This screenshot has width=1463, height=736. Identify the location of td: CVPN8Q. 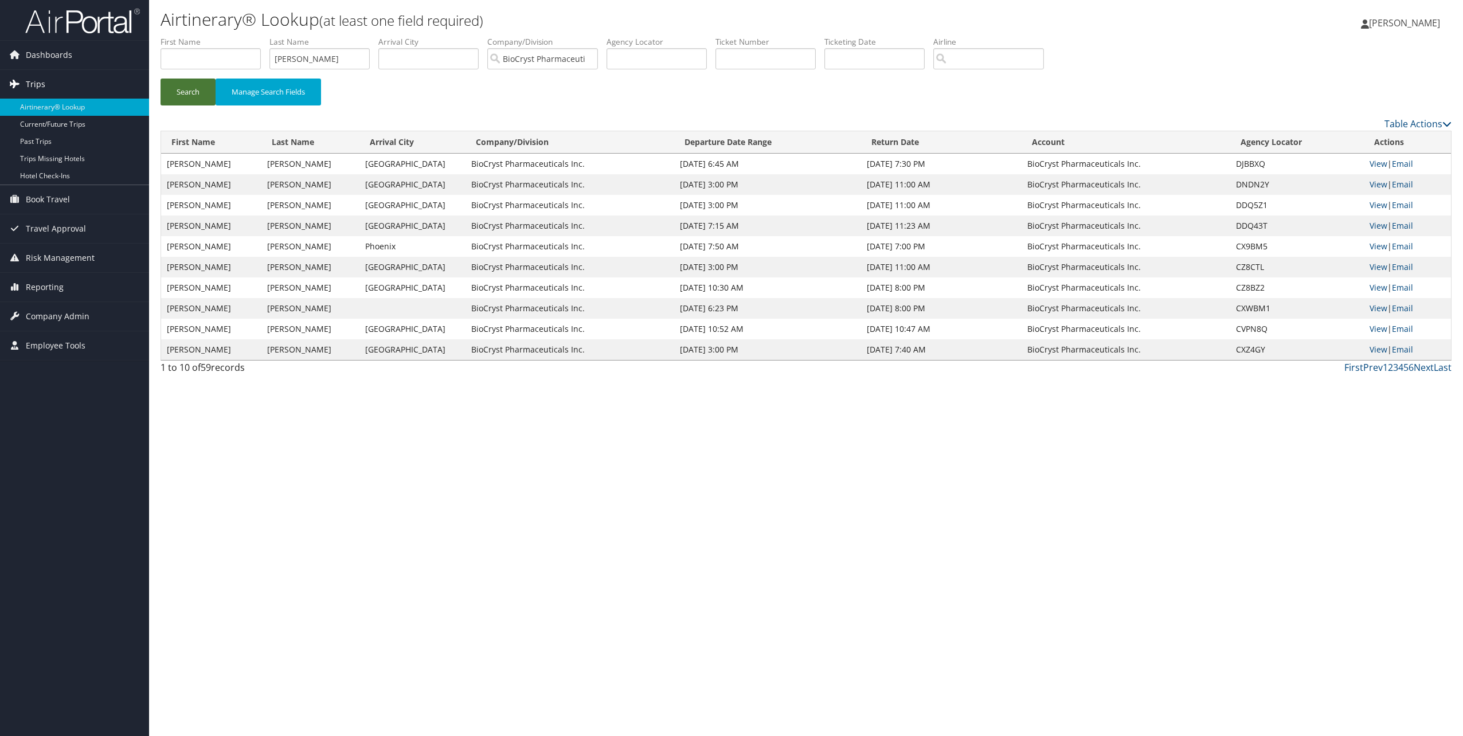
(1297, 329).